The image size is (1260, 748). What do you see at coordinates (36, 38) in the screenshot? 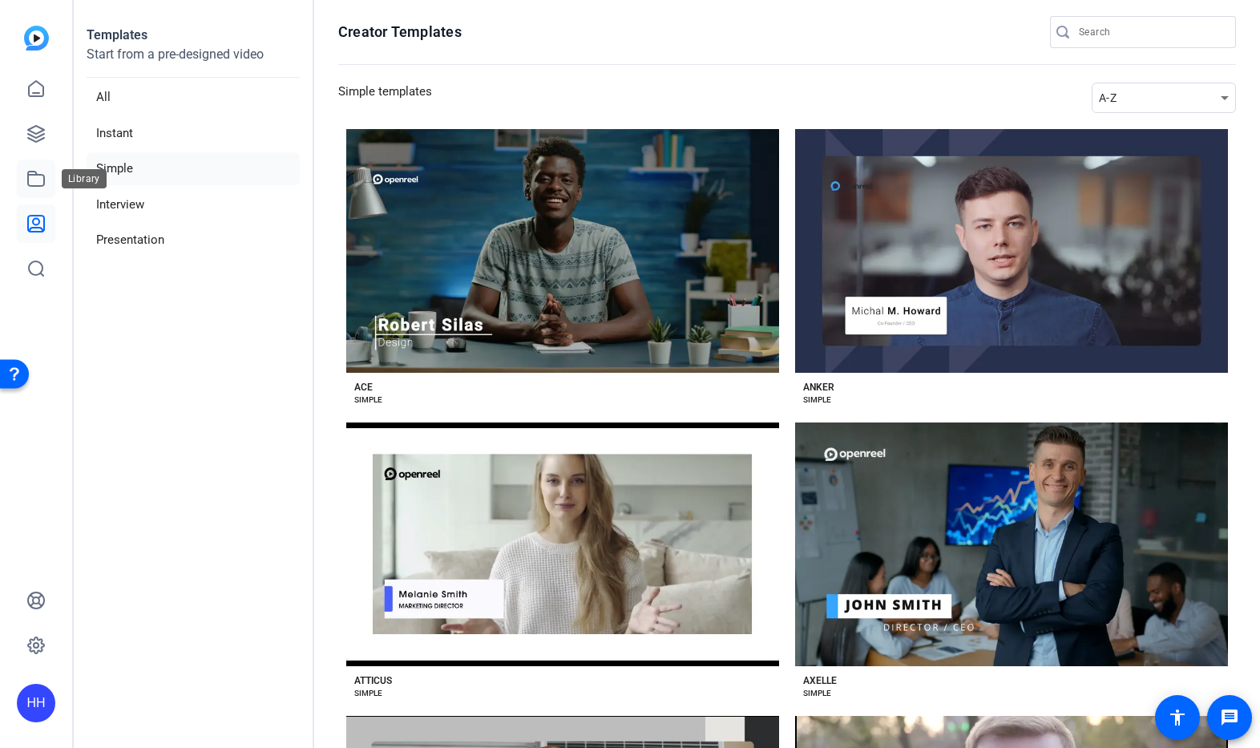
I see `img: blue-gradient.svg` at bounding box center [36, 38].